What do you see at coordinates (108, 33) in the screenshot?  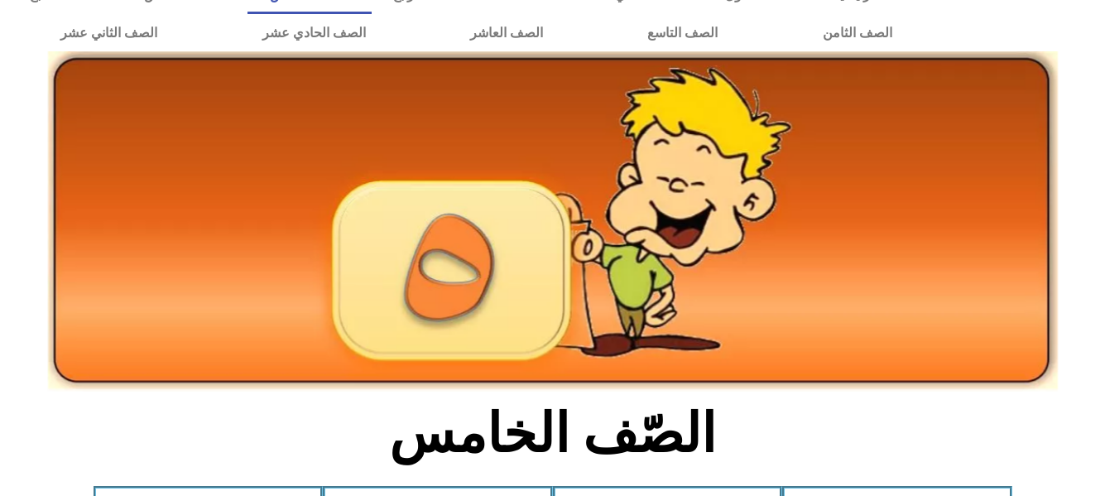 I see `a: الصف الثاني عشر` at bounding box center [108, 33].